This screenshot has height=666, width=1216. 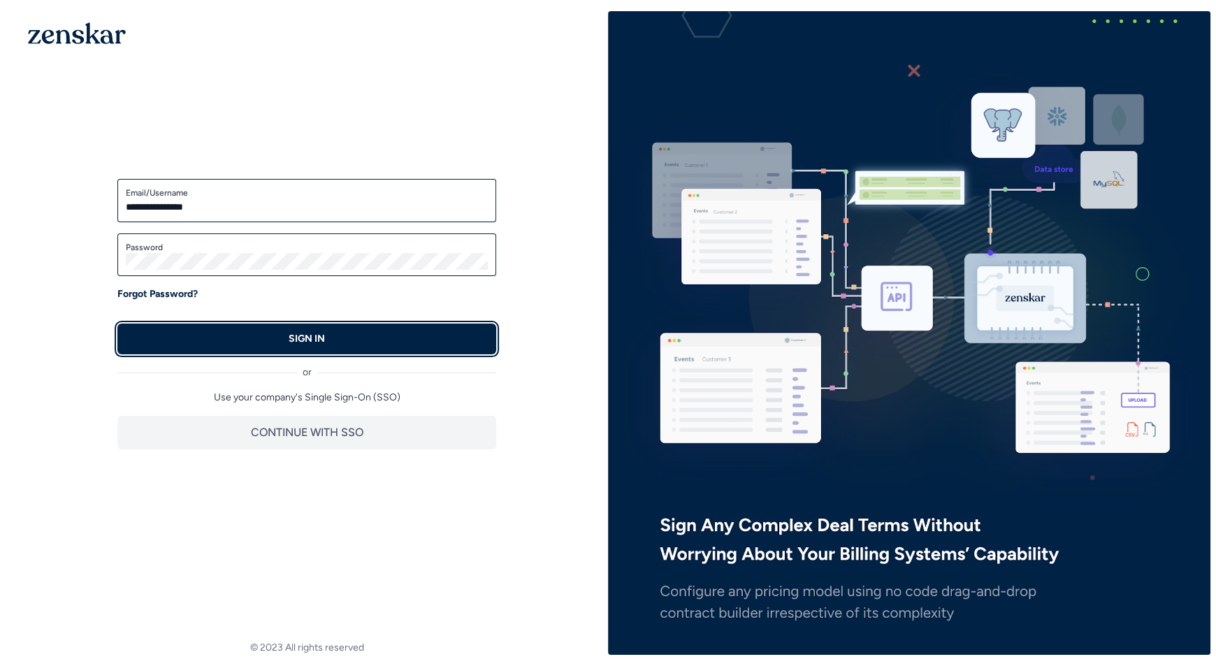 I want to click on p: SIGN IN, so click(x=307, y=339).